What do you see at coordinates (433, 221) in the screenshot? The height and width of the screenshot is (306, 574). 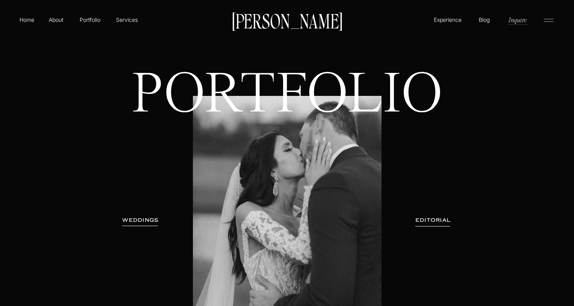 I see `h3: EDITORIAL` at bounding box center [433, 221].